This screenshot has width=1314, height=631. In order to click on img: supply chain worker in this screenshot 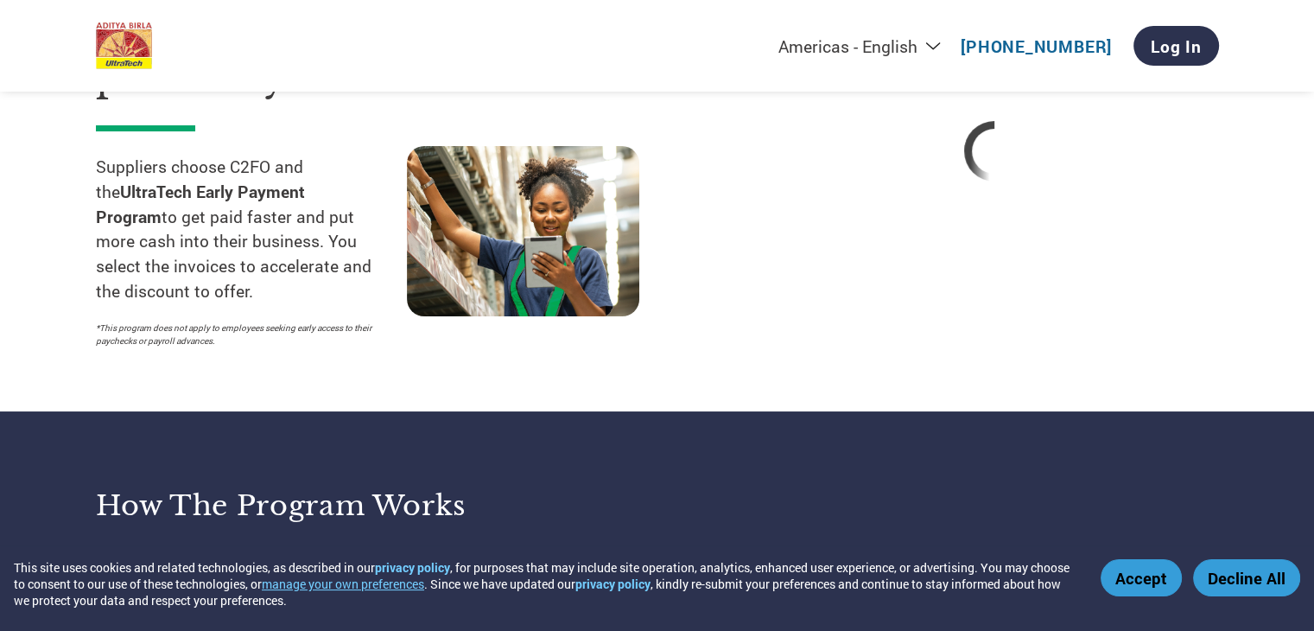, I will do `click(523, 231)`.